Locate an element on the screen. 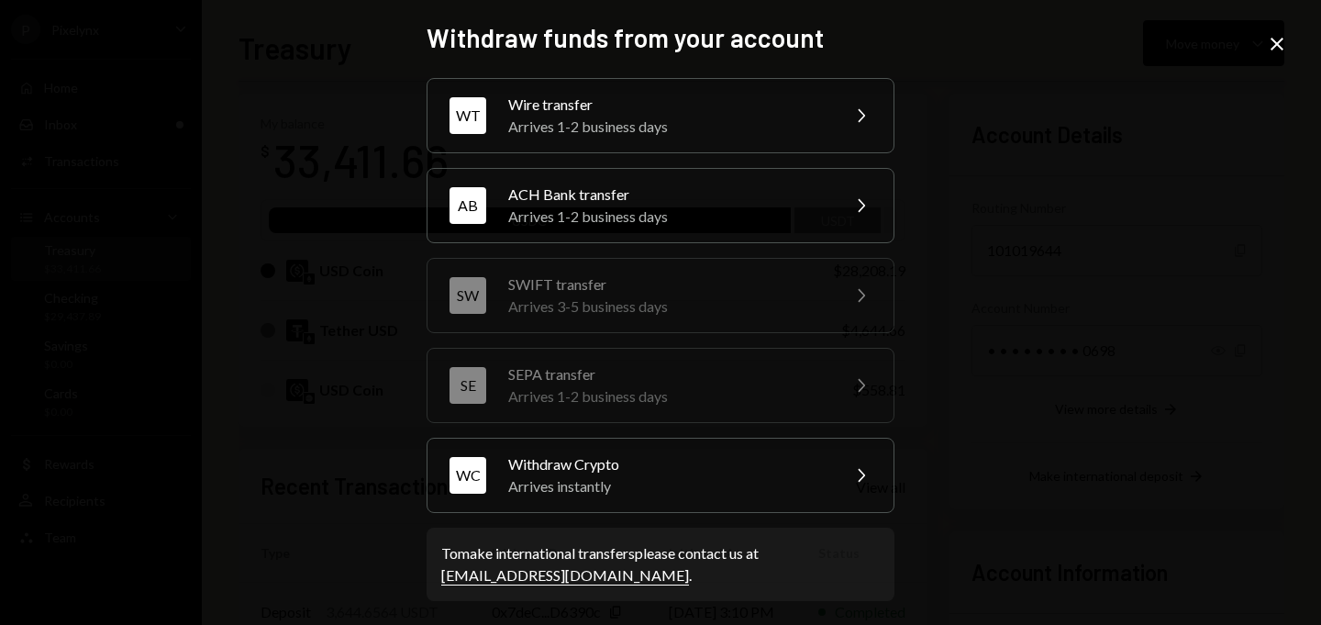  div: Withdraw Crypto is located at coordinates (668, 464).